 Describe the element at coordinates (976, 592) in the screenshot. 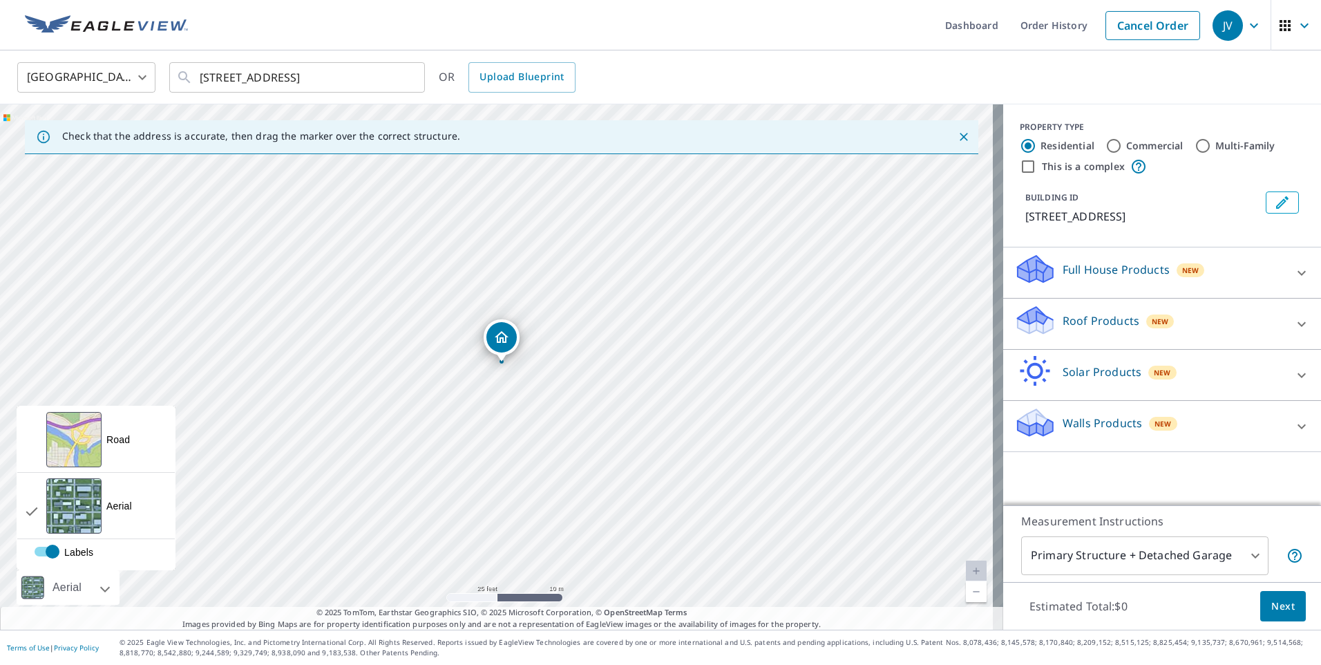

I see `a: Current Level 20, Zoom Out` at that location.